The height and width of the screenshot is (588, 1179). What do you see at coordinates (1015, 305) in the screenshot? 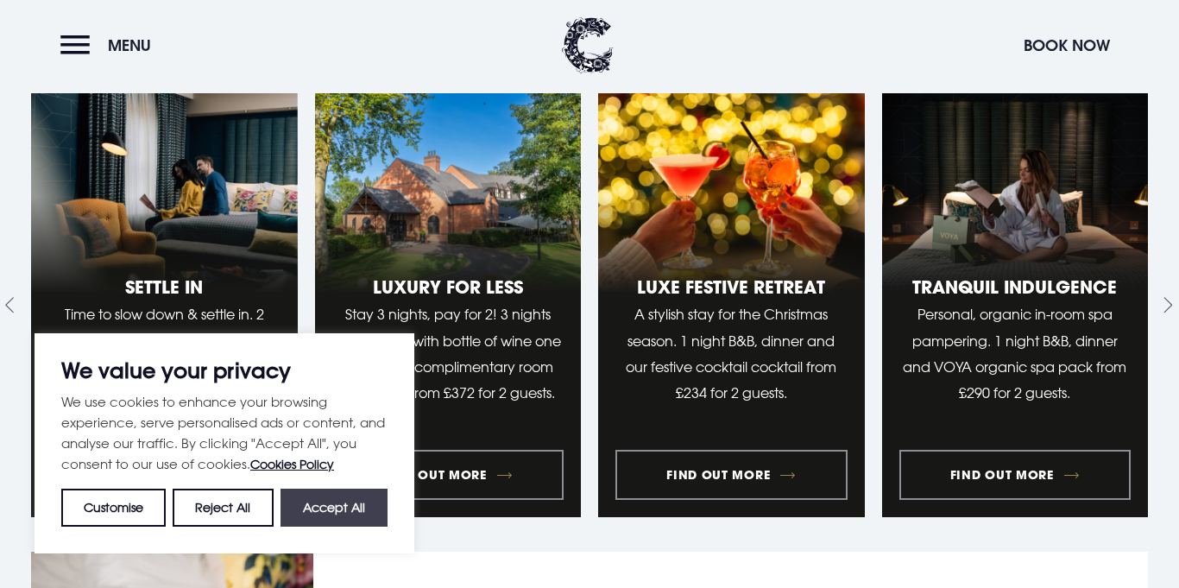
I see `li: 4 of 9` at bounding box center [1015, 305].